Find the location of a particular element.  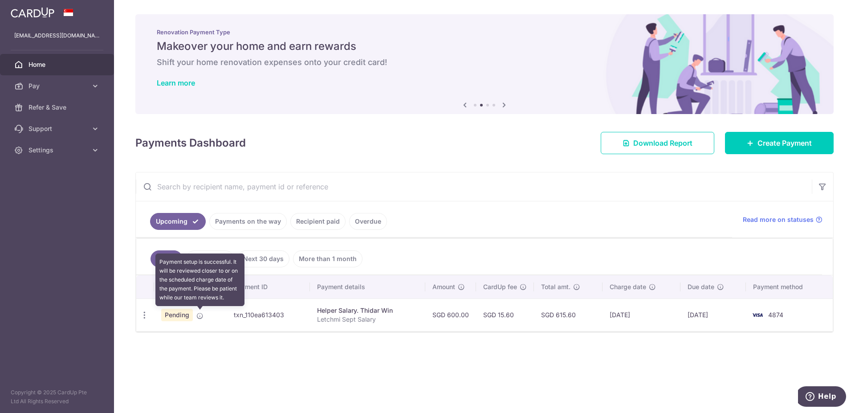

a: Upcoming is located at coordinates (178, 221).